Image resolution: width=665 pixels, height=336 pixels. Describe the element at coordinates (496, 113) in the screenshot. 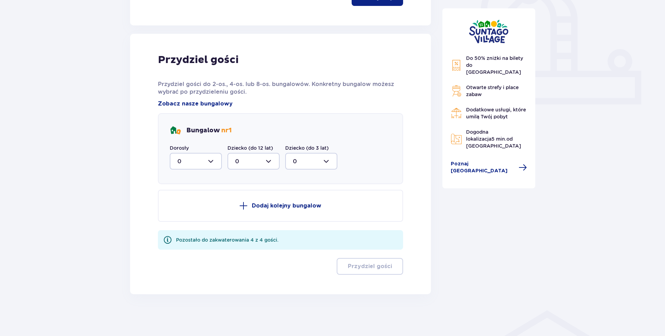

I see `span: Dodatkowe usługi, które umilą Twój pobyt` at that location.